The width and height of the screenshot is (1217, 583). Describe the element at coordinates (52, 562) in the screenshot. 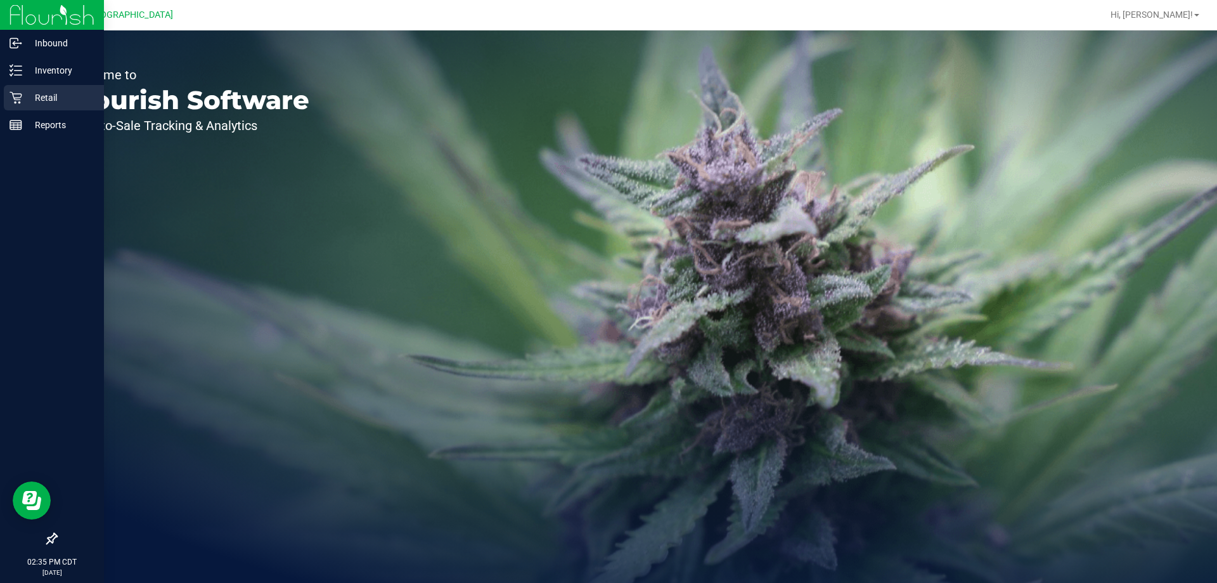

I see `p: 02:35 PM CDT` at that location.